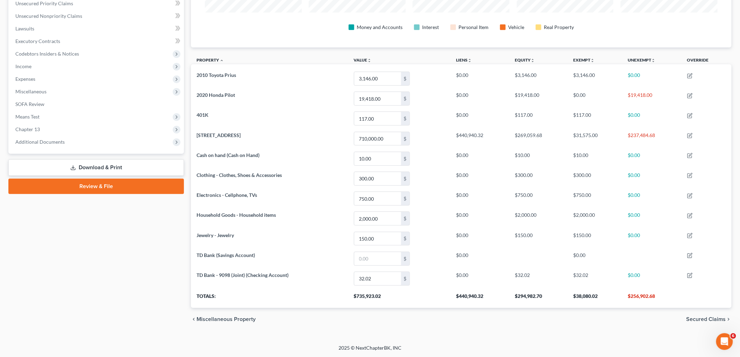 The image size is (740, 357). What do you see at coordinates (706, 61) in the screenshot?
I see `th: Override` at bounding box center [706, 61].